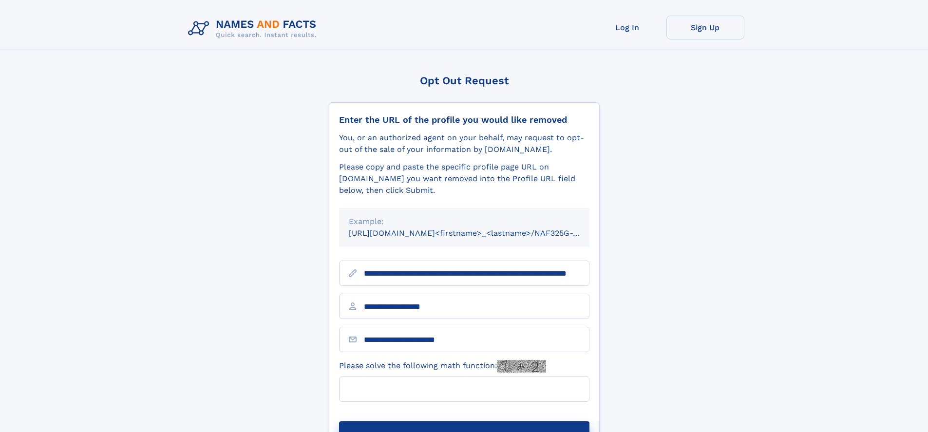 The height and width of the screenshot is (432, 928). I want to click on div: You, or an authorized agent on your behalf, may request to opt-out of the sale of your informatio..., so click(464, 144).